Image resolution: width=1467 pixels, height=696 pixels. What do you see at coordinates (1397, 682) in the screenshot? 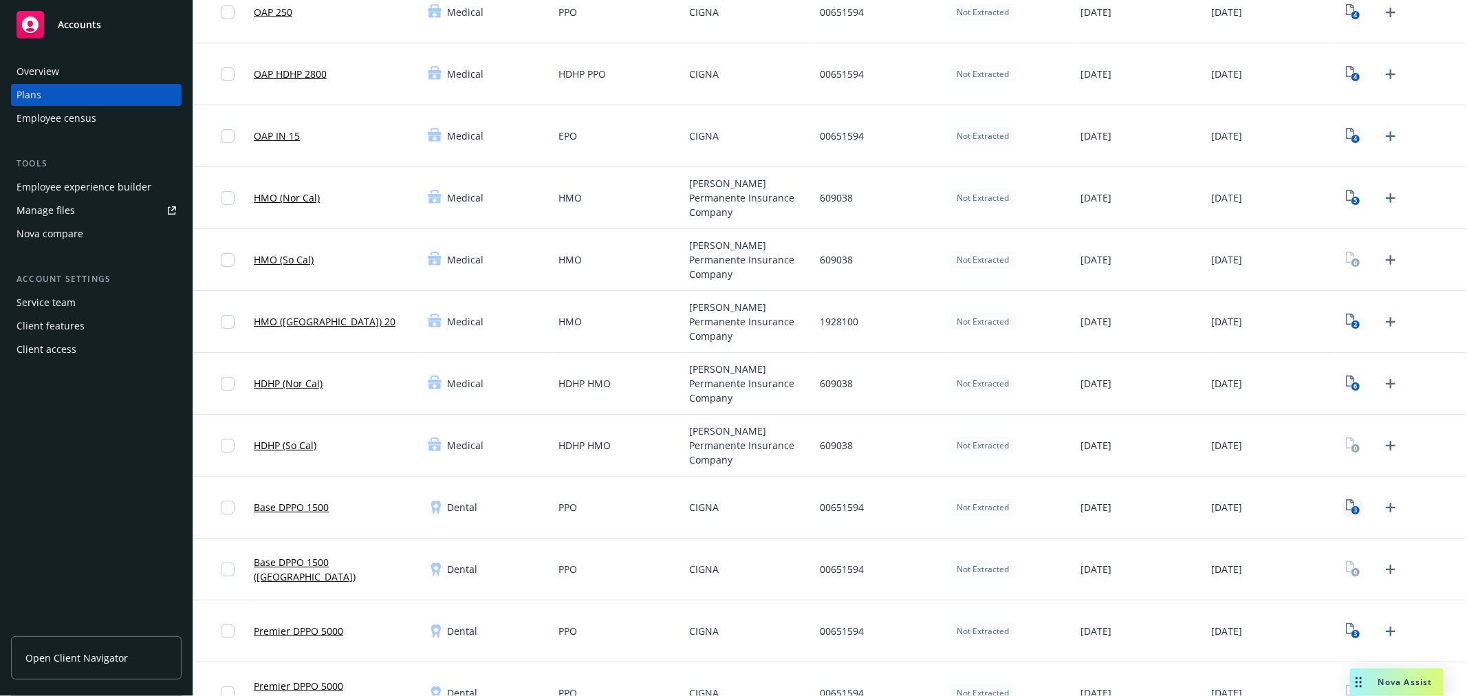
I see `button: Nova Assist` at bounding box center [1397, 682].